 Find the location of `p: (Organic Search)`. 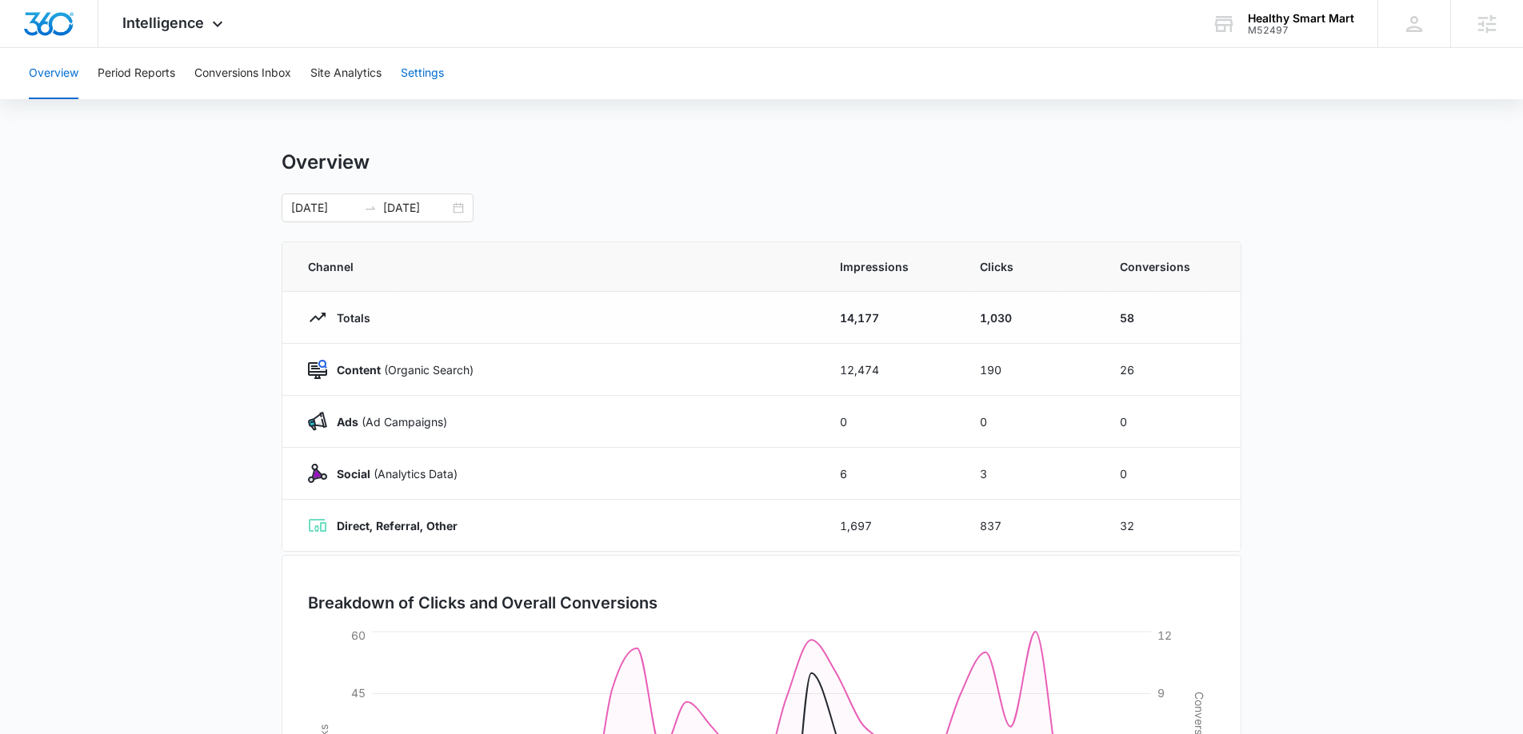

p: (Organic Search) is located at coordinates (400, 370).